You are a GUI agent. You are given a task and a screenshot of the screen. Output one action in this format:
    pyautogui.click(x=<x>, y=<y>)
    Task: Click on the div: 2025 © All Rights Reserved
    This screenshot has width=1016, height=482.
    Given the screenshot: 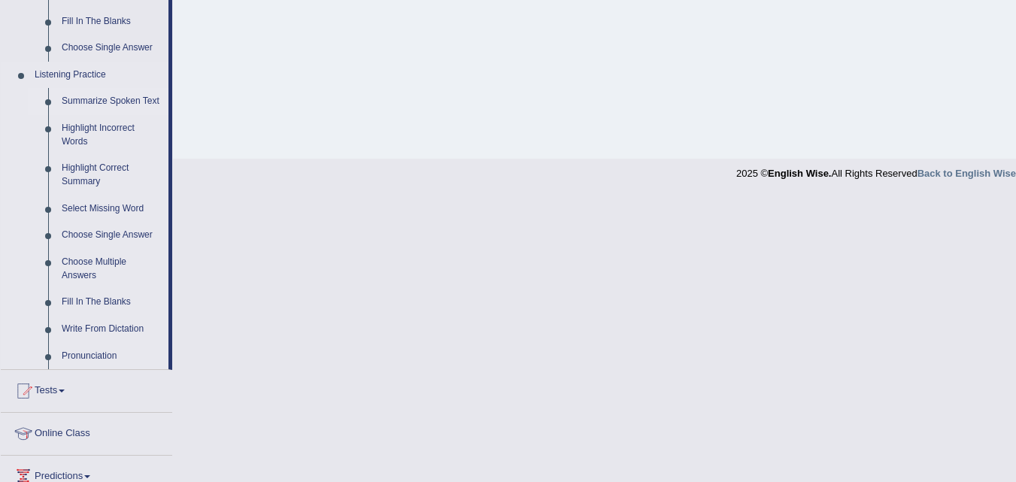 What is the action you would take?
    pyautogui.click(x=876, y=169)
    